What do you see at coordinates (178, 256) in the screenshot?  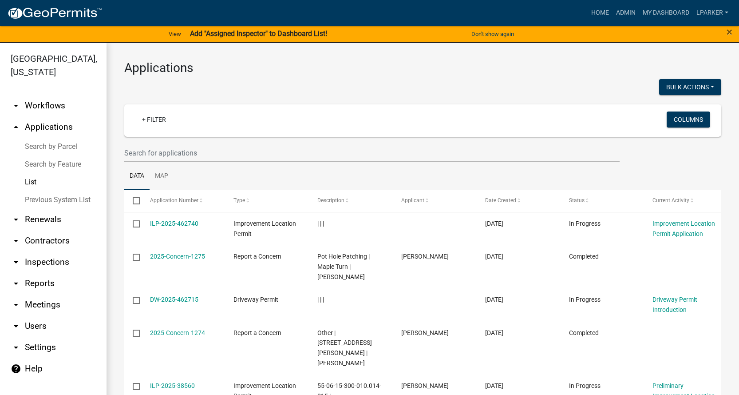 I see `a: 2025-Concern-1275` at bounding box center [178, 256].